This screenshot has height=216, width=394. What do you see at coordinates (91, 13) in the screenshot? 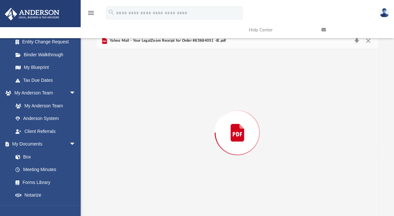
I see `i: menu` at bounding box center [91, 13].